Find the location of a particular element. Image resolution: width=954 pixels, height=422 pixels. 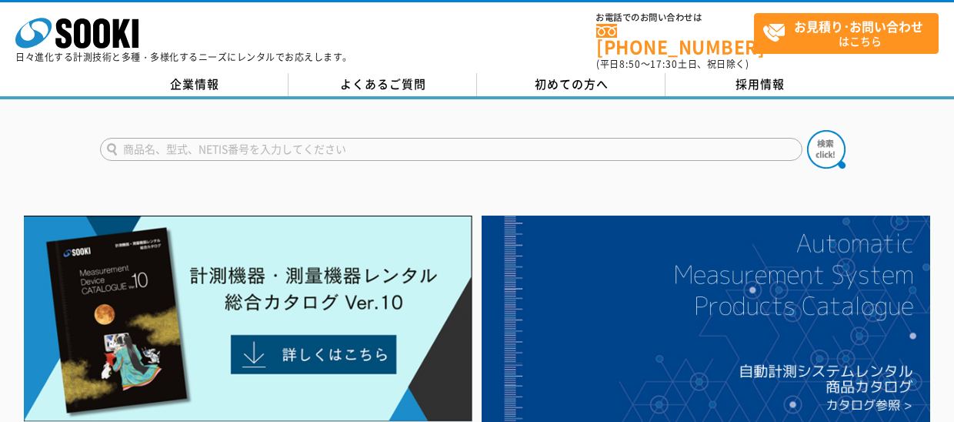

img: Catalog Ver10 is located at coordinates (248, 318).